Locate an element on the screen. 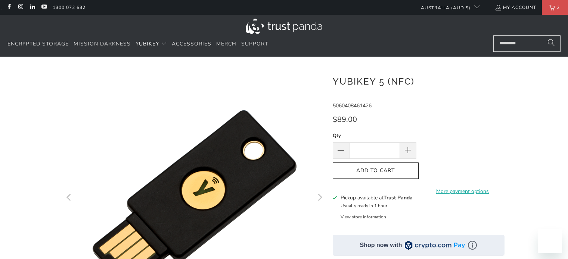 The image size is (568, 259). input: Search... is located at coordinates (527, 44).